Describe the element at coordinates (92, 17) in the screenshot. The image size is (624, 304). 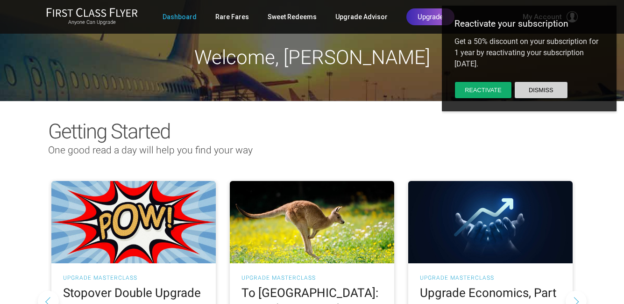
I see `a: First Class FlyerAnyone Can Upgrade` at that location.